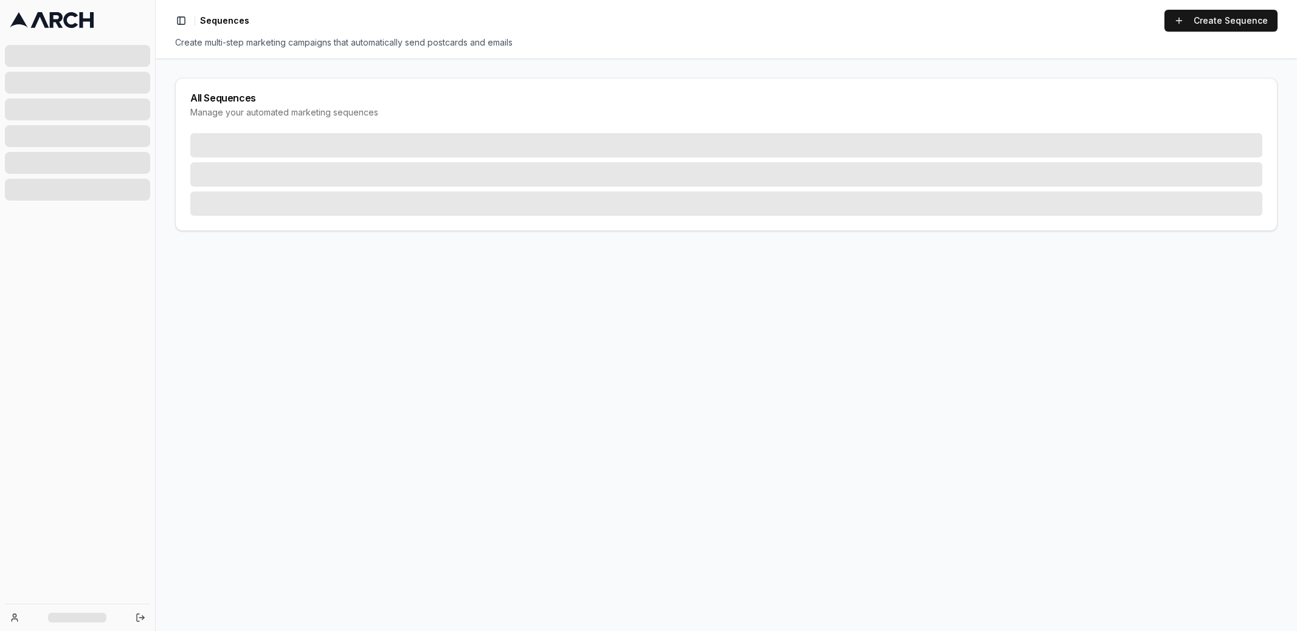  What do you see at coordinates (1221, 21) in the screenshot?
I see `a: Create Sequence` at bounding box center [1221, 21].